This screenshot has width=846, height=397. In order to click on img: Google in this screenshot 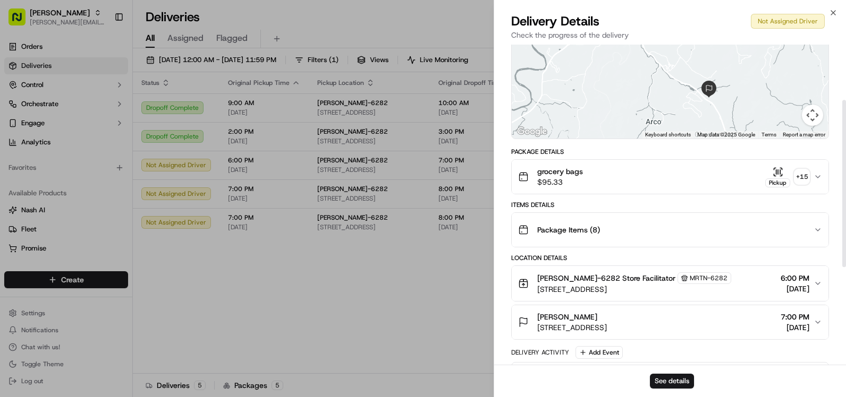, I will do `click(532, 132)`.